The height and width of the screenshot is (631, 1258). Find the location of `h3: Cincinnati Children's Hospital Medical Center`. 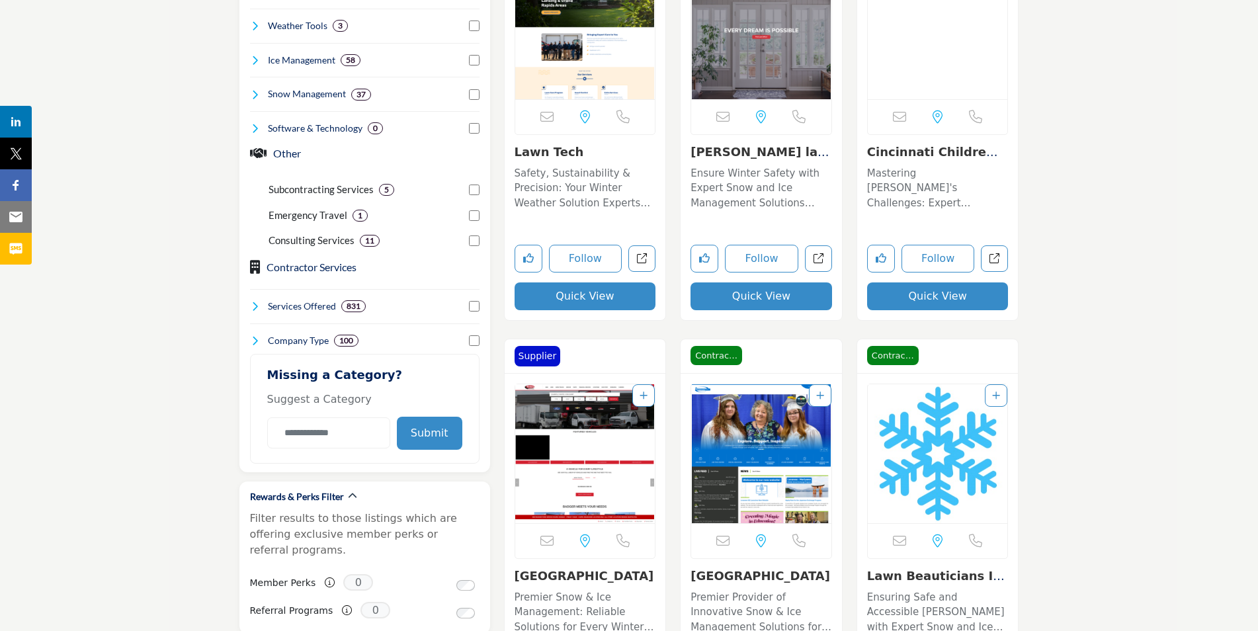

h3: Cincinnati Children's Hospital Medical Center is located at coordinates (938, 152).